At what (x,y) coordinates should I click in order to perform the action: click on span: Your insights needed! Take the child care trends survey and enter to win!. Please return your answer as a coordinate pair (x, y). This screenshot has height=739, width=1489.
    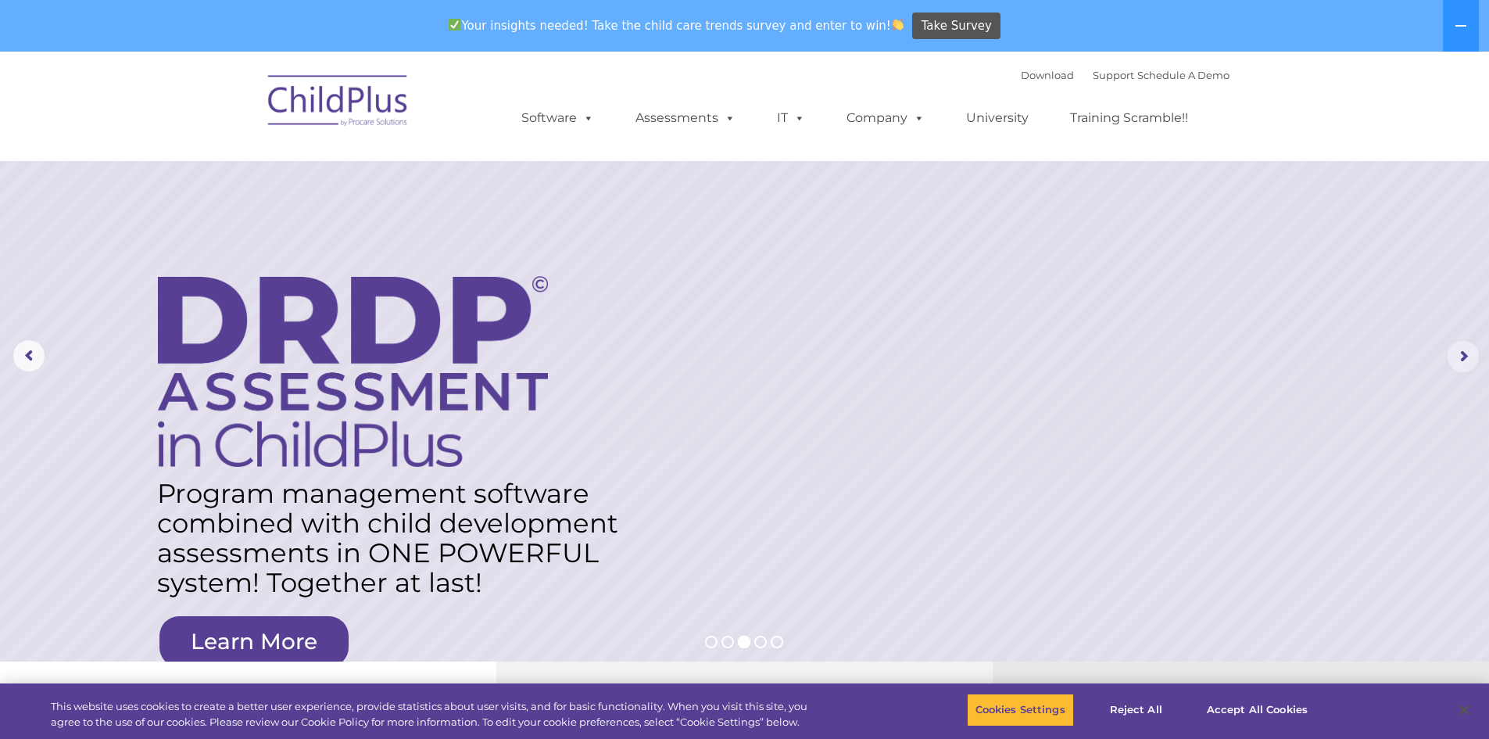
    Looking at the image, I should click on (676, 25).